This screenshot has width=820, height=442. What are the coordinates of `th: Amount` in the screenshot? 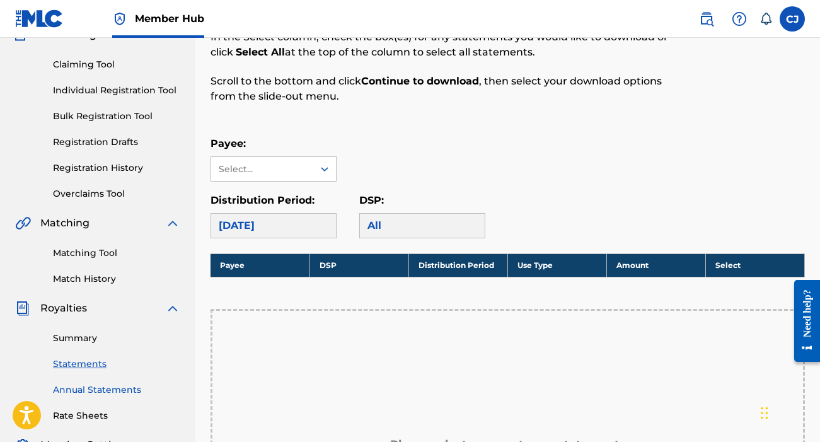 It's located at (656, 265).